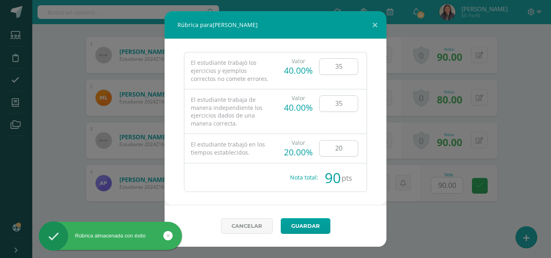 The height and width of the screenshot is (258, 551). Describe the element at coordinates (305, 226) in the screenshot. I see `a: Guardar` at that location.